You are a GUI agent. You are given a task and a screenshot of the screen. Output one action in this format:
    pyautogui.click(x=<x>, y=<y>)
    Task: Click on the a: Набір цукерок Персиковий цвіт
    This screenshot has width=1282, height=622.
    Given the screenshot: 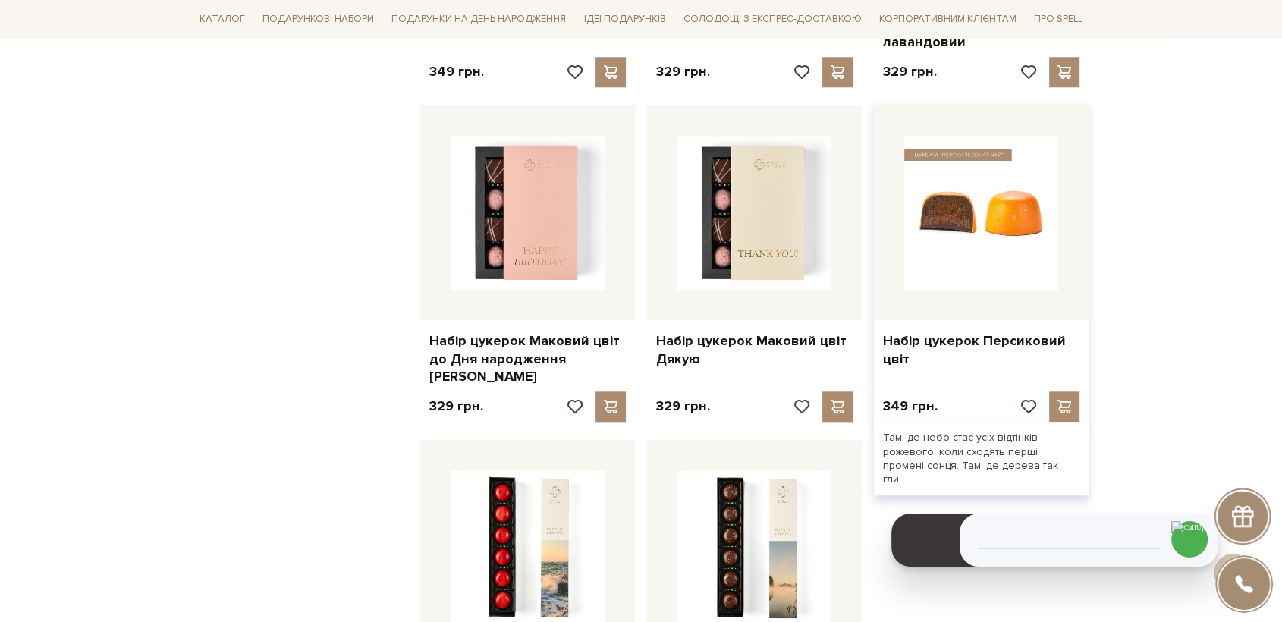 What is the action you would take?
    pyautogui.click(x=981, y=350)
    